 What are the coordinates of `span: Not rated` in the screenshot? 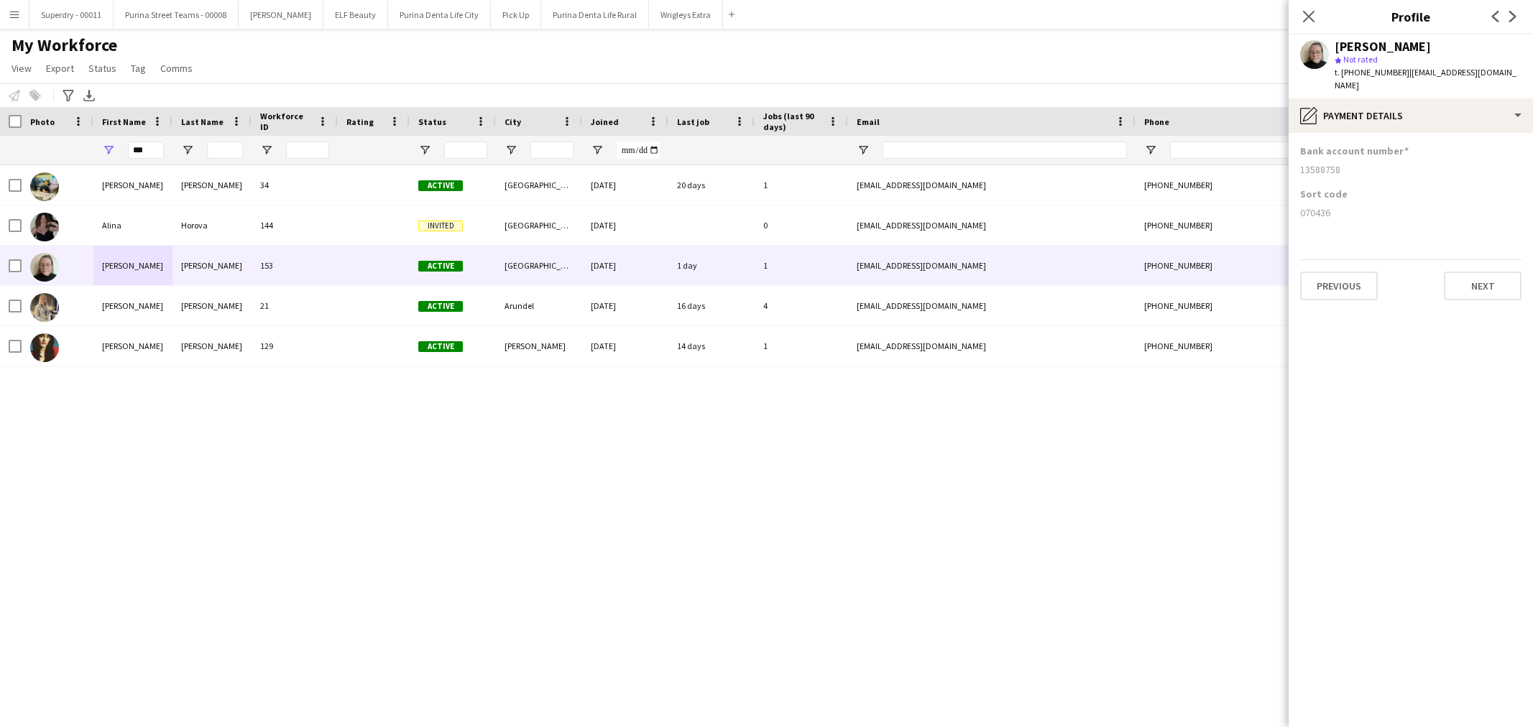 It's located at (1360, 59).